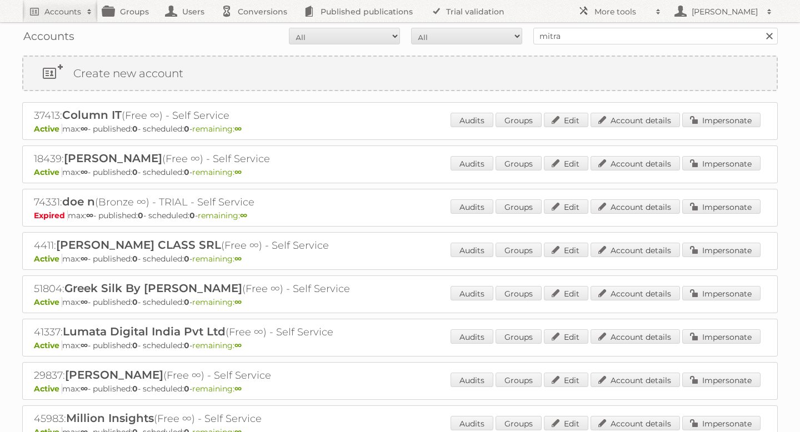  What do you see at coordinates (110, 418) in the screenshot?
I see `span: Million Insights` at bounding box center [110, 418].